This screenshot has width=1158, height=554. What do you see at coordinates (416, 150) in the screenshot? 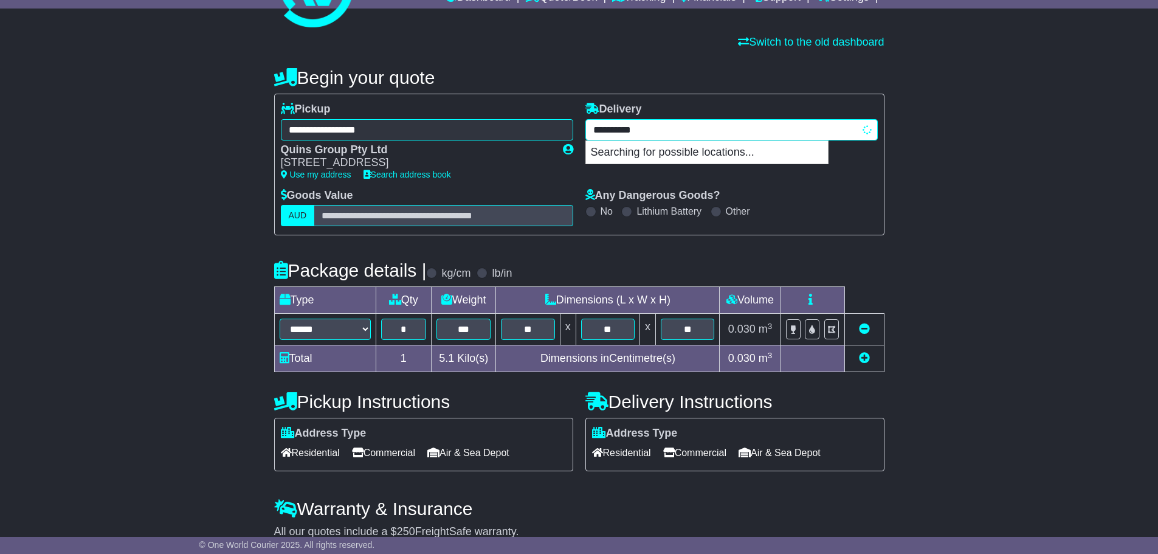
I see `div: Quins Group Pty Ltd` at bounding box center [416, 150].